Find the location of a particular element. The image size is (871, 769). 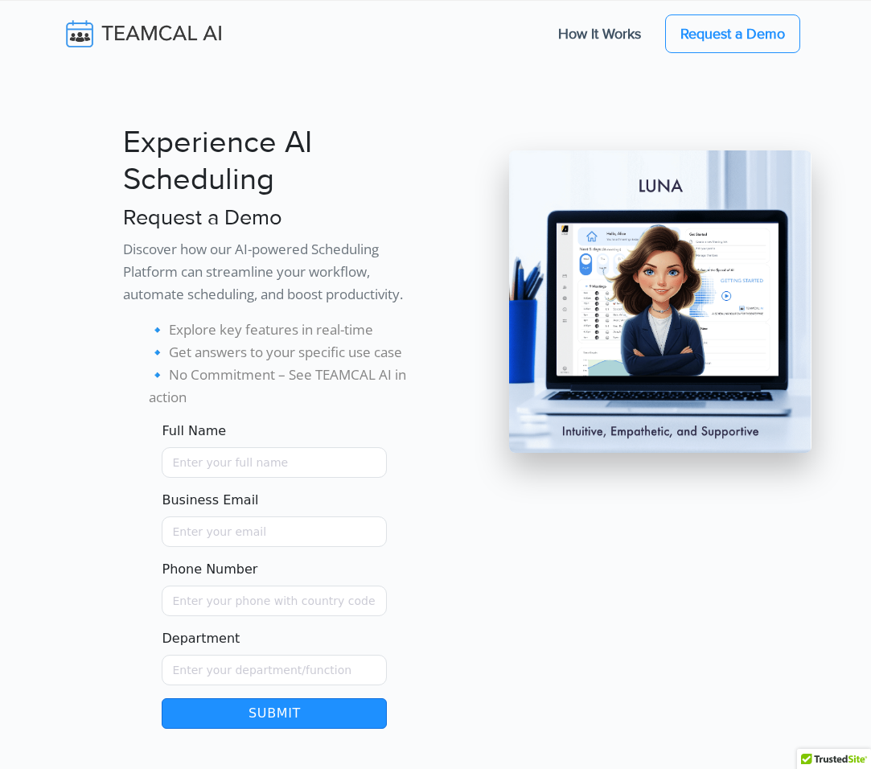

input: Enter your email is located at coordinates (274, 531).